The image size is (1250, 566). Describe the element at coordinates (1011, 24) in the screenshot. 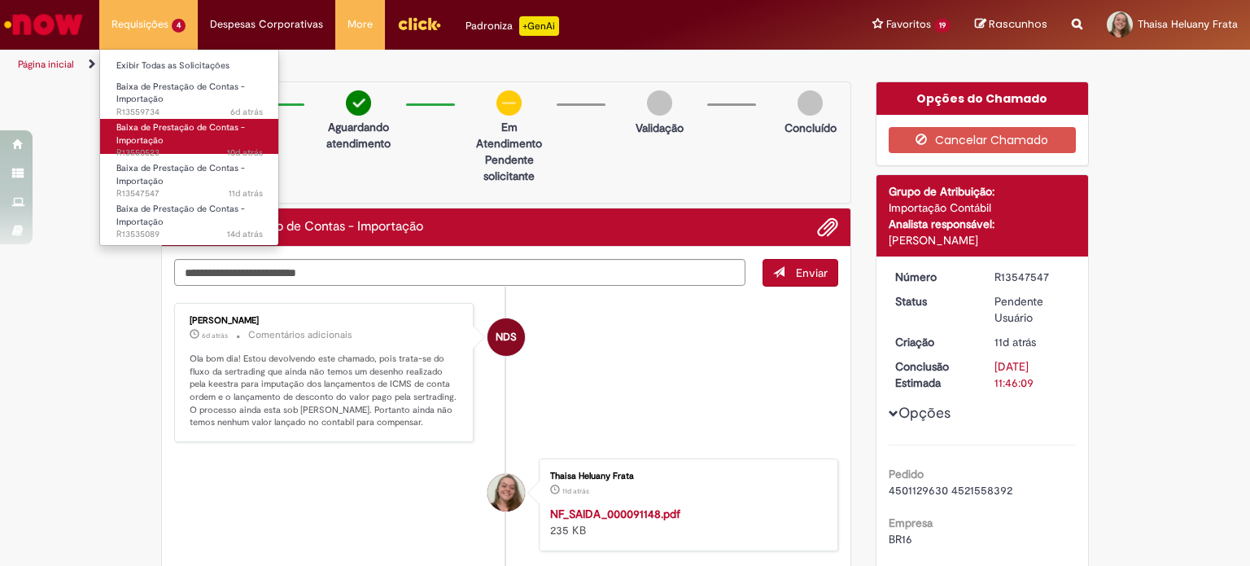

I see `a: Rascunhos` at that location.